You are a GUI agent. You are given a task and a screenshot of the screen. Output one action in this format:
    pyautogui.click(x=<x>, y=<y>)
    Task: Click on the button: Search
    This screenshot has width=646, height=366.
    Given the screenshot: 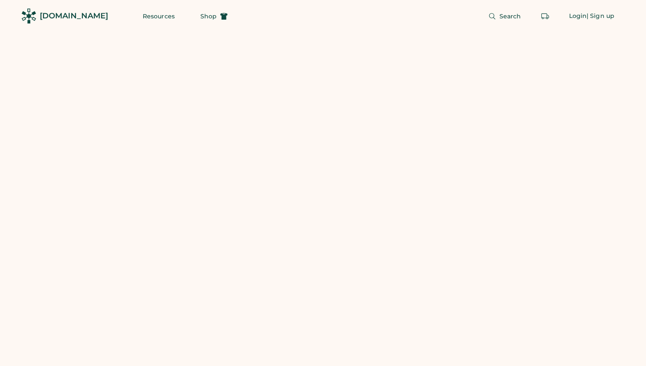 What is the action you would take?
    pyautogui.click(x=504, y=16)
    